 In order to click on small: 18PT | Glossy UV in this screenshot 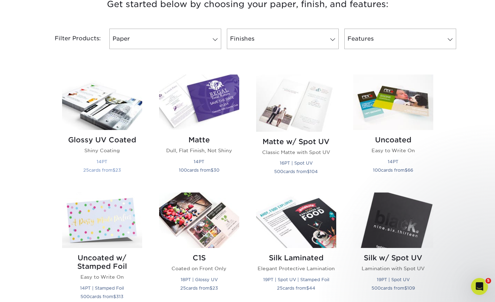, I will do `click(199, 279)`.